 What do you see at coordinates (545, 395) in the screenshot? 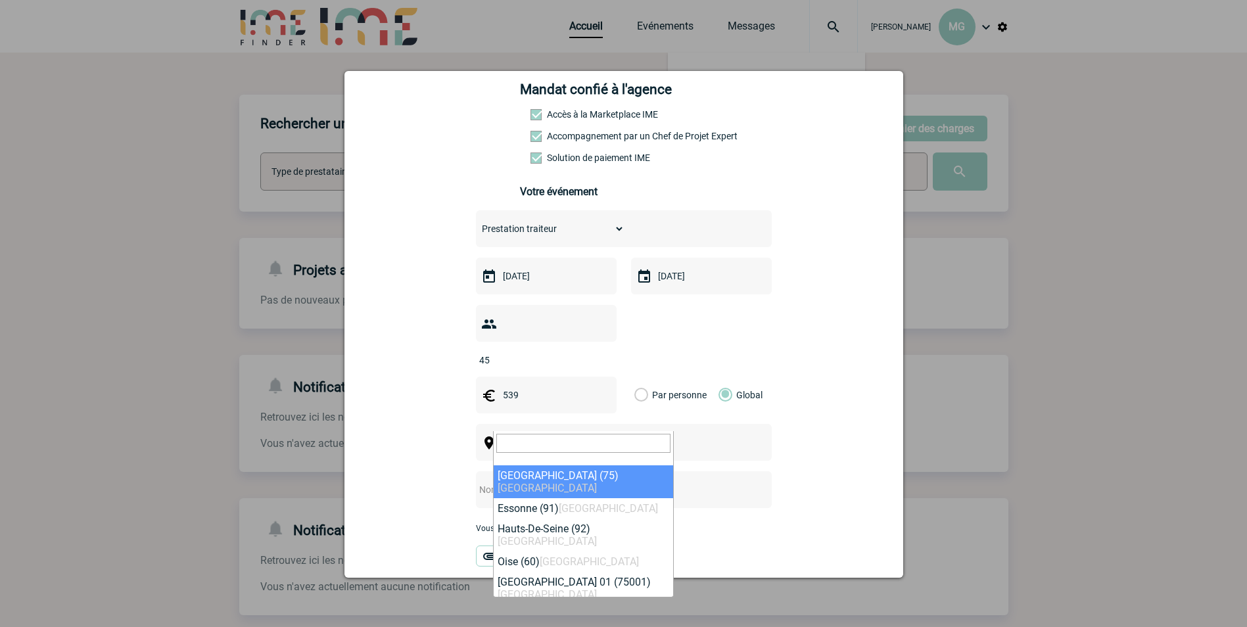
I see `input: Budget HT` at bounding box center [545, 395].